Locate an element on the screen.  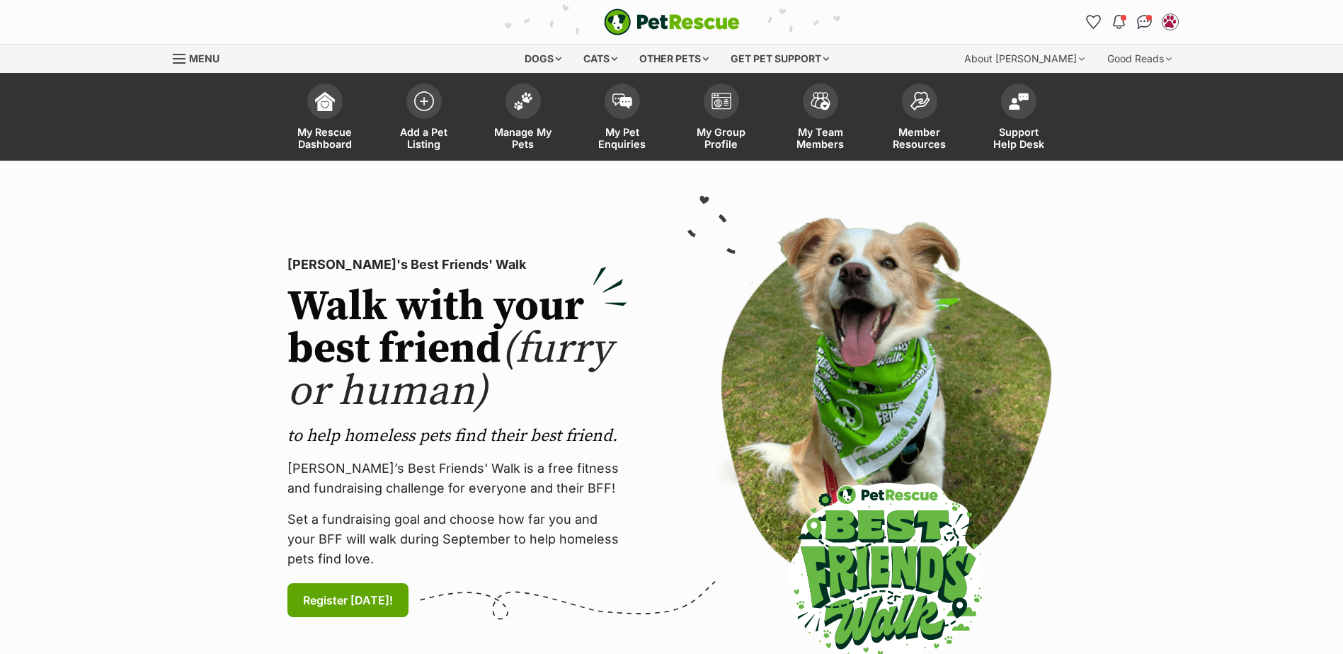
div: Cats is located at coordinates (600, 59).